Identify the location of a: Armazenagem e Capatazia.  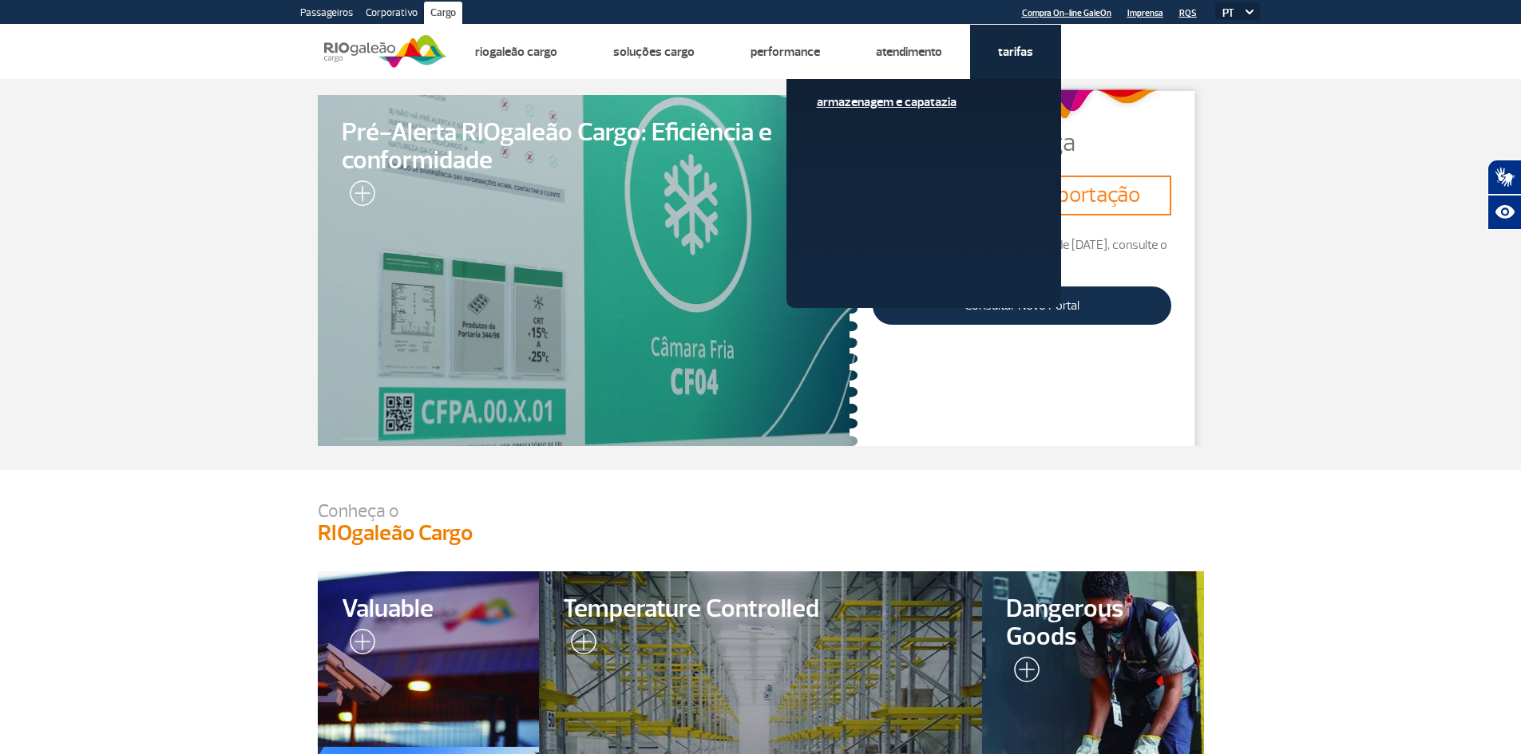
(924, 102).